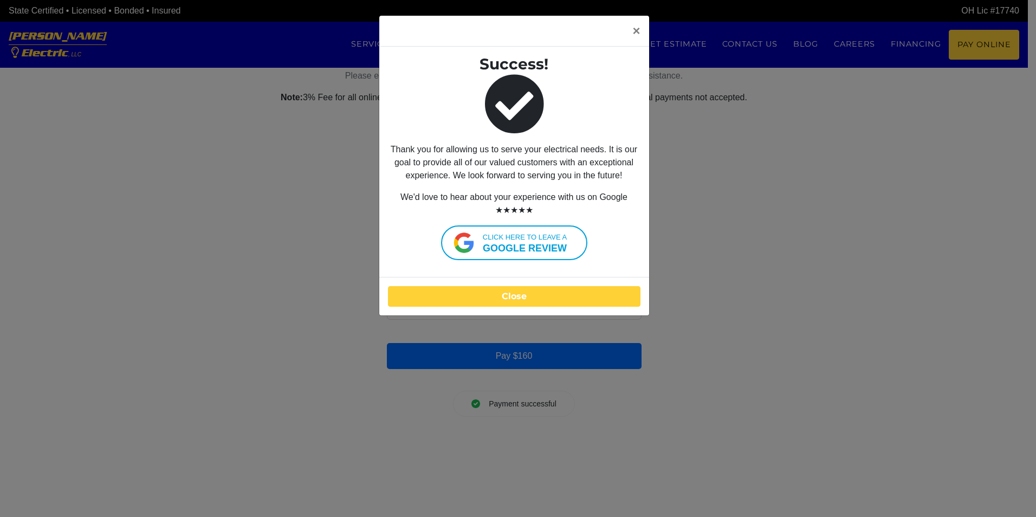  I want to click on p: Thank you for allowing us to serve your electrical needs. It is our goal to provide all of our va..., so click(514, 163).